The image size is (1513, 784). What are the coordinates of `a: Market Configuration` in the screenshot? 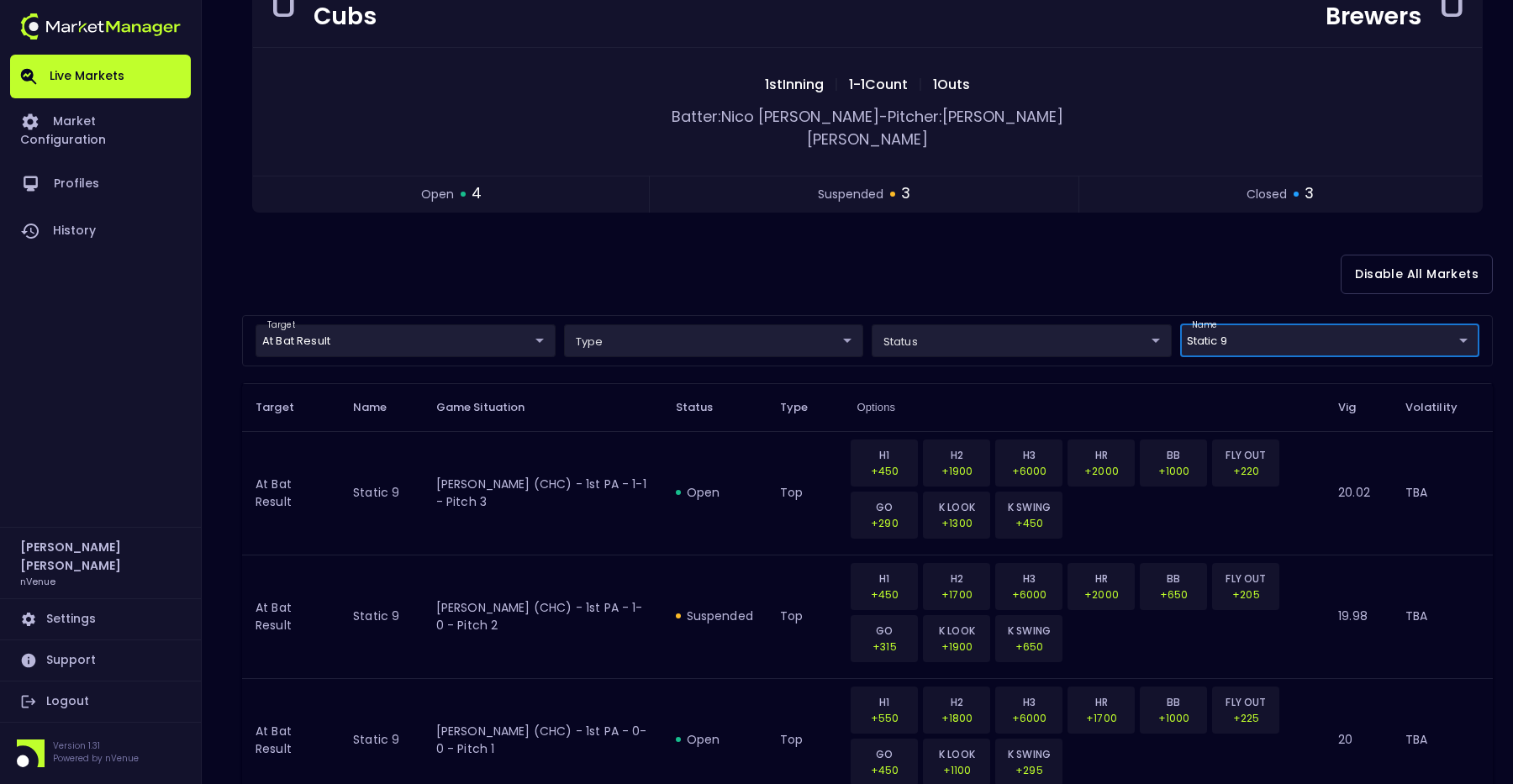 It's located at (100, 130).